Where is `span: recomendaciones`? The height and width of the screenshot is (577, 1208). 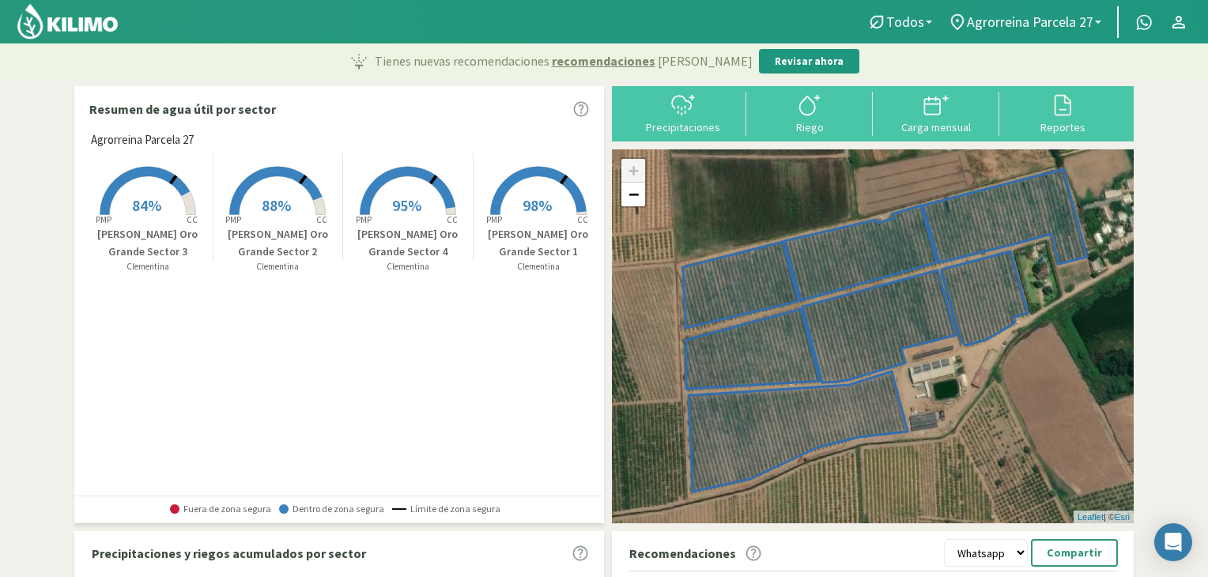 span: recomendaciones is located at coordinates (603, 61).